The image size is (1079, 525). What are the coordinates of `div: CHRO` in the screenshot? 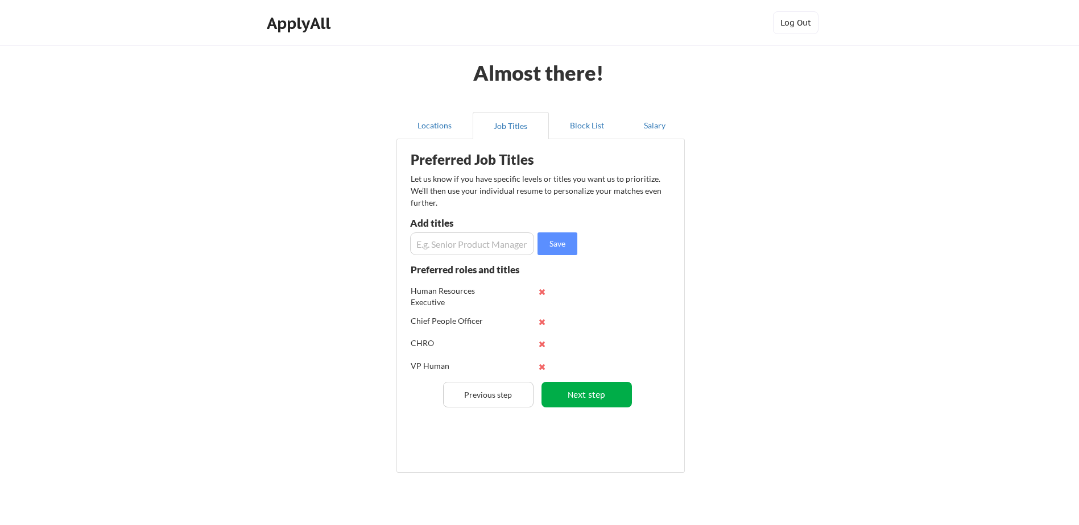 It's located at (447, 343).